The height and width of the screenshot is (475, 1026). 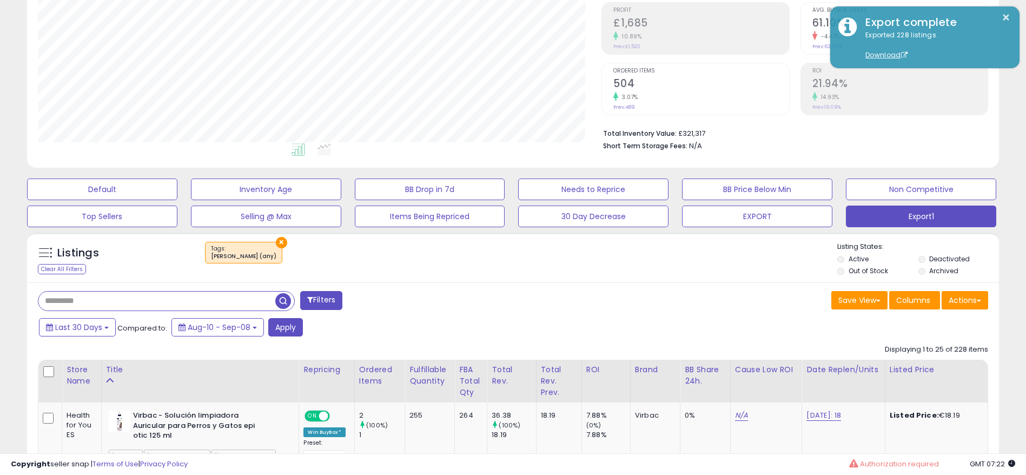 What do you see at coordinates (921, 189) in the screenshot?
I see `button: Non Competitive` at bounding box center [921, 189].